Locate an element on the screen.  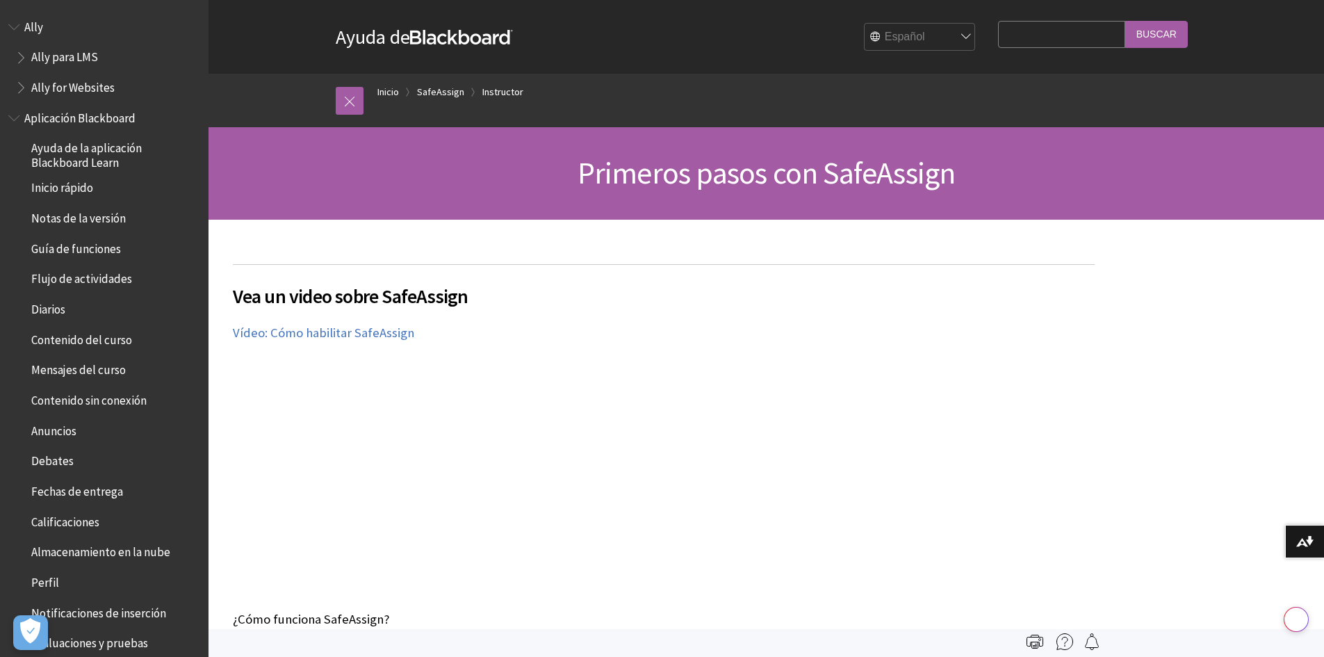
span: Contenido del curso is located at coordinates (81, 337).